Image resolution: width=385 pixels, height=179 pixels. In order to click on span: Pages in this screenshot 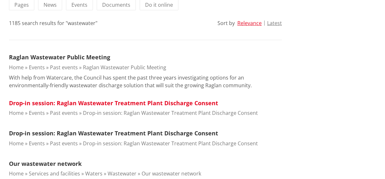, I will do `click(21, 5)`.